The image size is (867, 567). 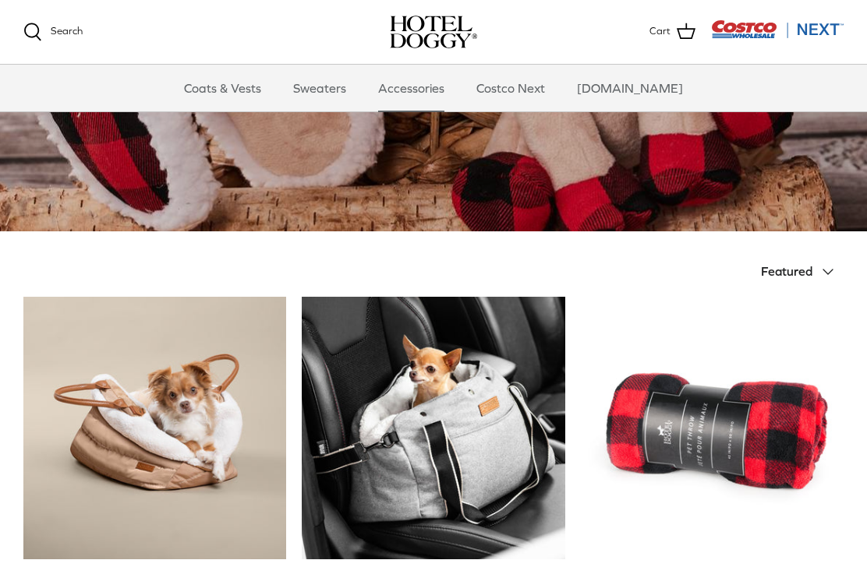 I want to click on a: Hotel Doggy Deluxe Car Seat & Carrier, so click(x=154, y=428).